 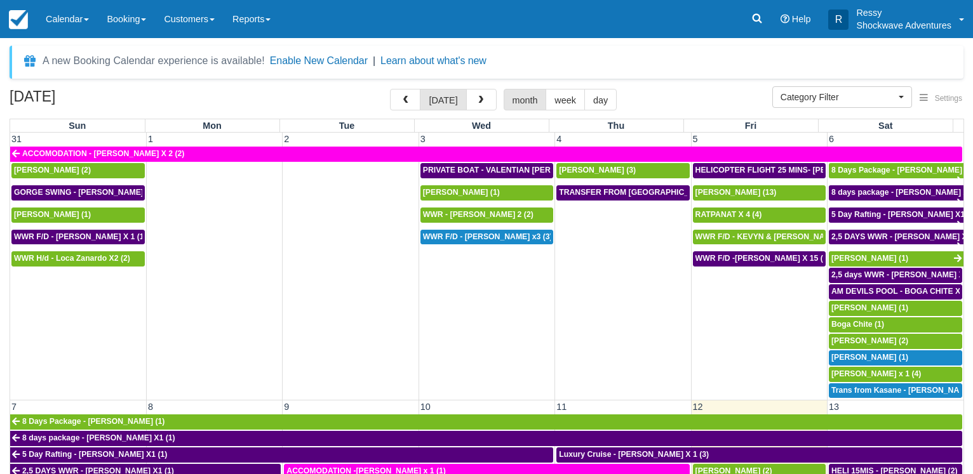 I want to click on span: Wed, so click(x=481, y=126).